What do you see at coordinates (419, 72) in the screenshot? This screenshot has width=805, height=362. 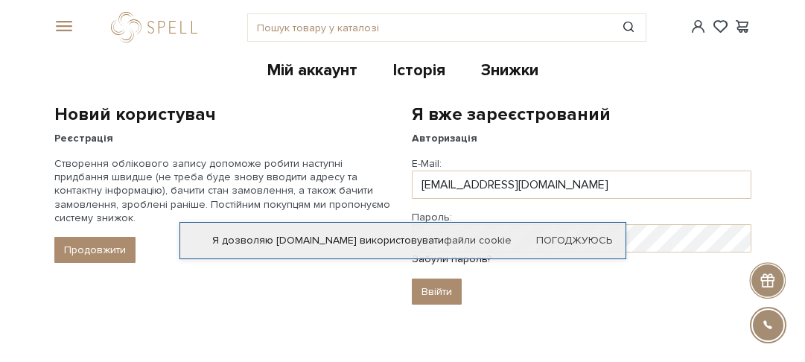 I see `a: Історія` at bounding box center [419, 72].